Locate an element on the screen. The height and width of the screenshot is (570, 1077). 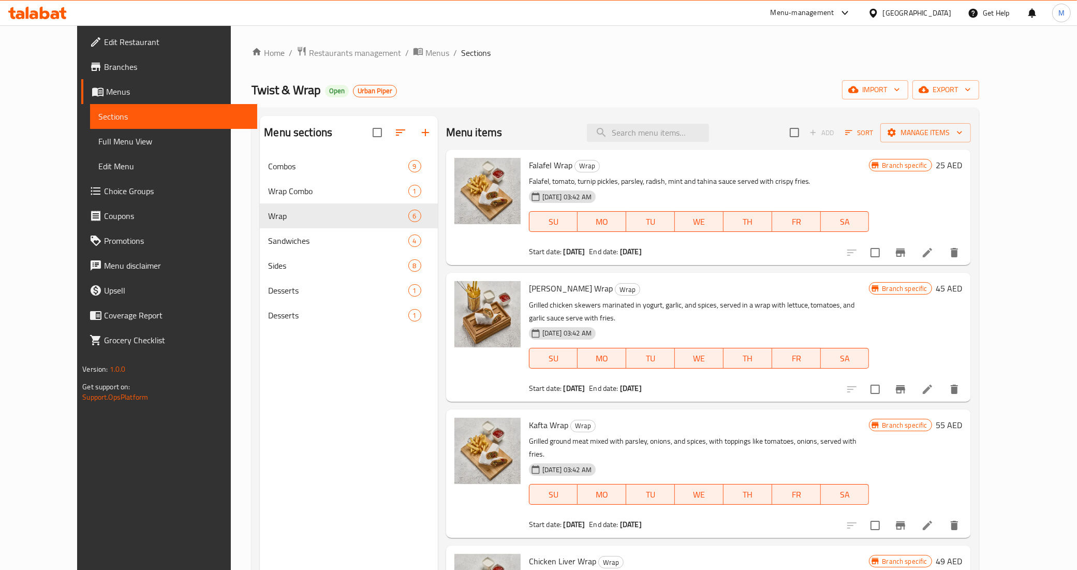
span: Add item is located at coordinates (822, 133).